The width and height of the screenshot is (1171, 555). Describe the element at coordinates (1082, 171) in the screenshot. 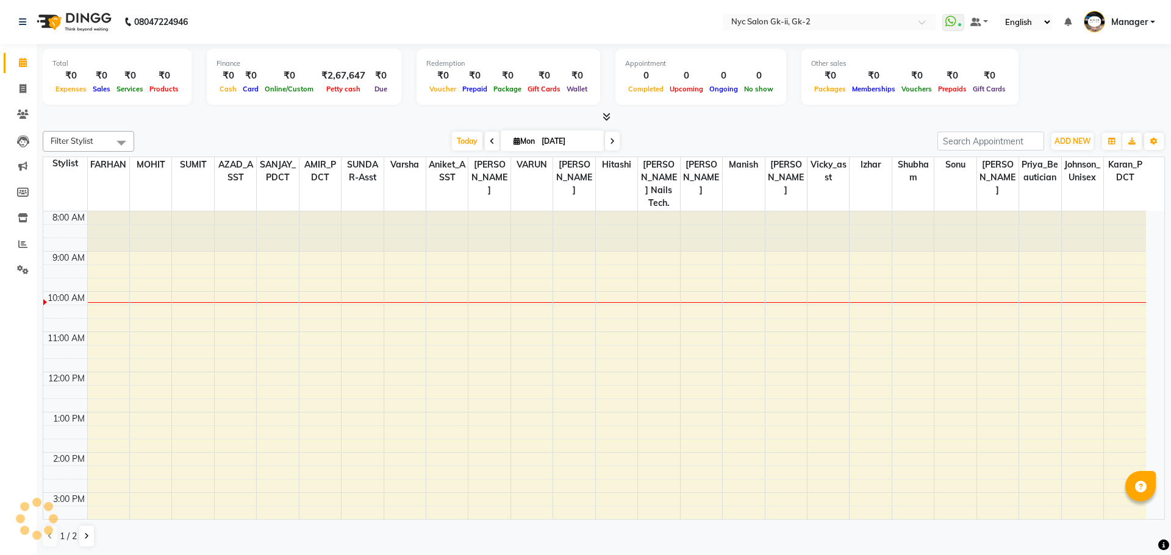

I see `span: Johnson_Unisex` at that location.